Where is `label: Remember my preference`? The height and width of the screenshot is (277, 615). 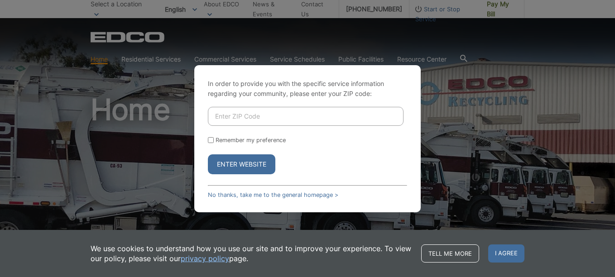 label: Remember my preference is located at coordinates (251, 140).